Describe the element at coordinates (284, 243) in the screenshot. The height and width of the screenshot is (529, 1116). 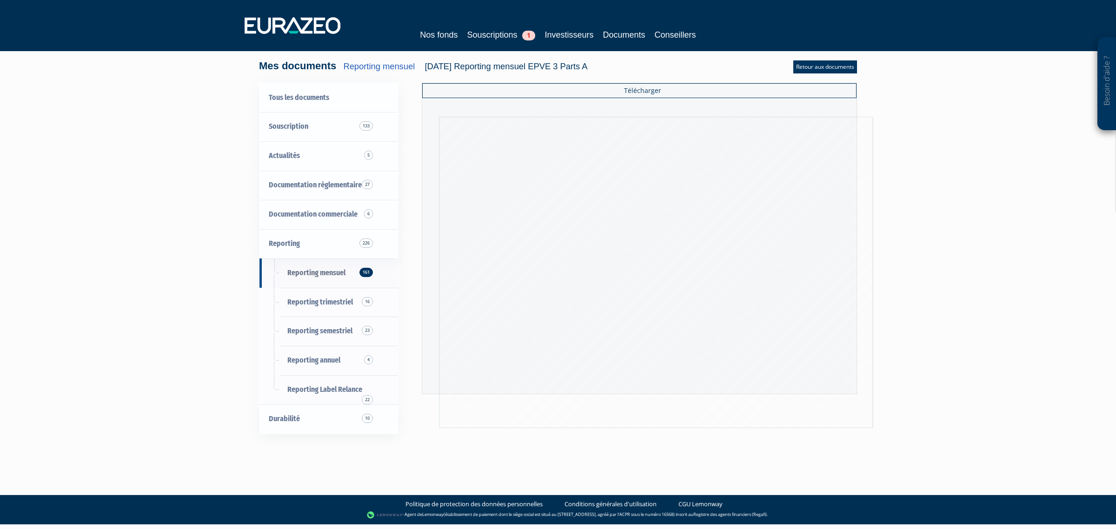
I see `span: Reporting` at that location.